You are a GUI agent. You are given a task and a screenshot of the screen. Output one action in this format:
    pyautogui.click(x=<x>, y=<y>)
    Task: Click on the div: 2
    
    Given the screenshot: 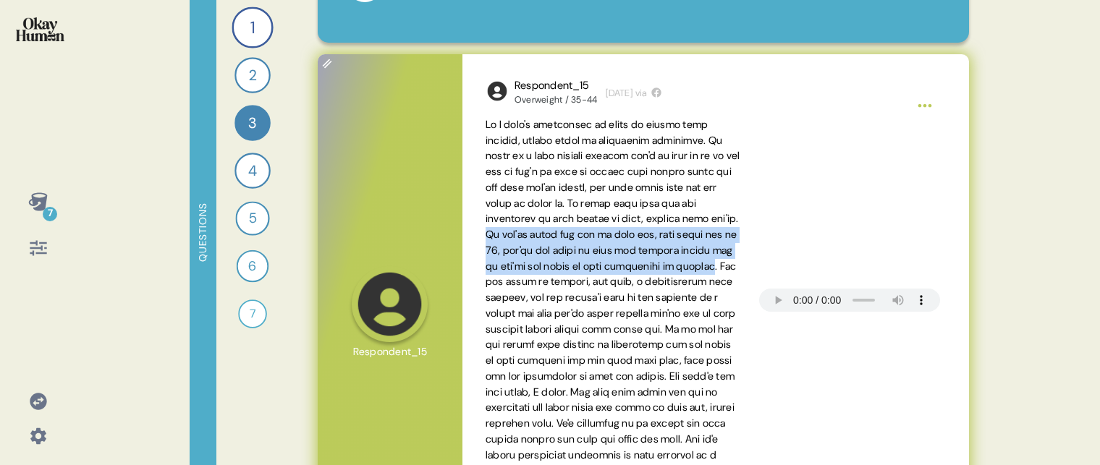 What is the action you would take?
    pyautogui.click(x=252, y=75)
    